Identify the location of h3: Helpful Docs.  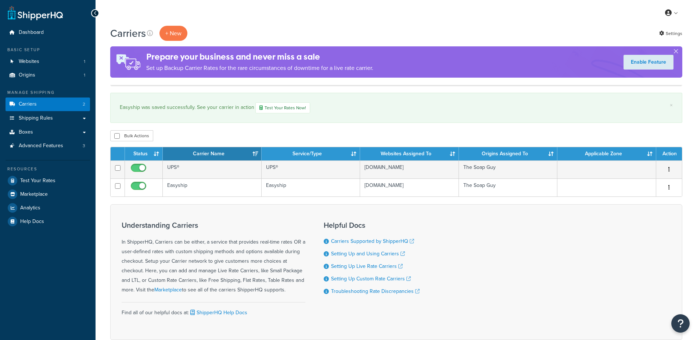
(372, 225).